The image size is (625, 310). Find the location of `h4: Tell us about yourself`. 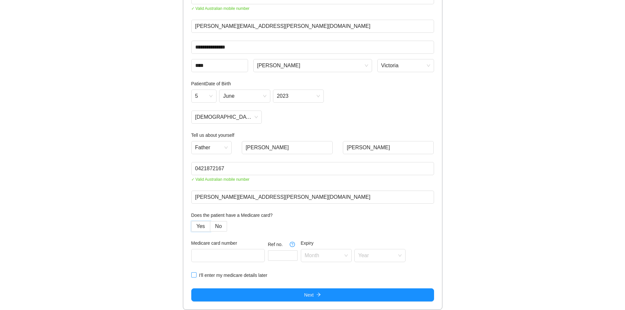

h4: Tell us about yourself is located at coordinates (313, 135).